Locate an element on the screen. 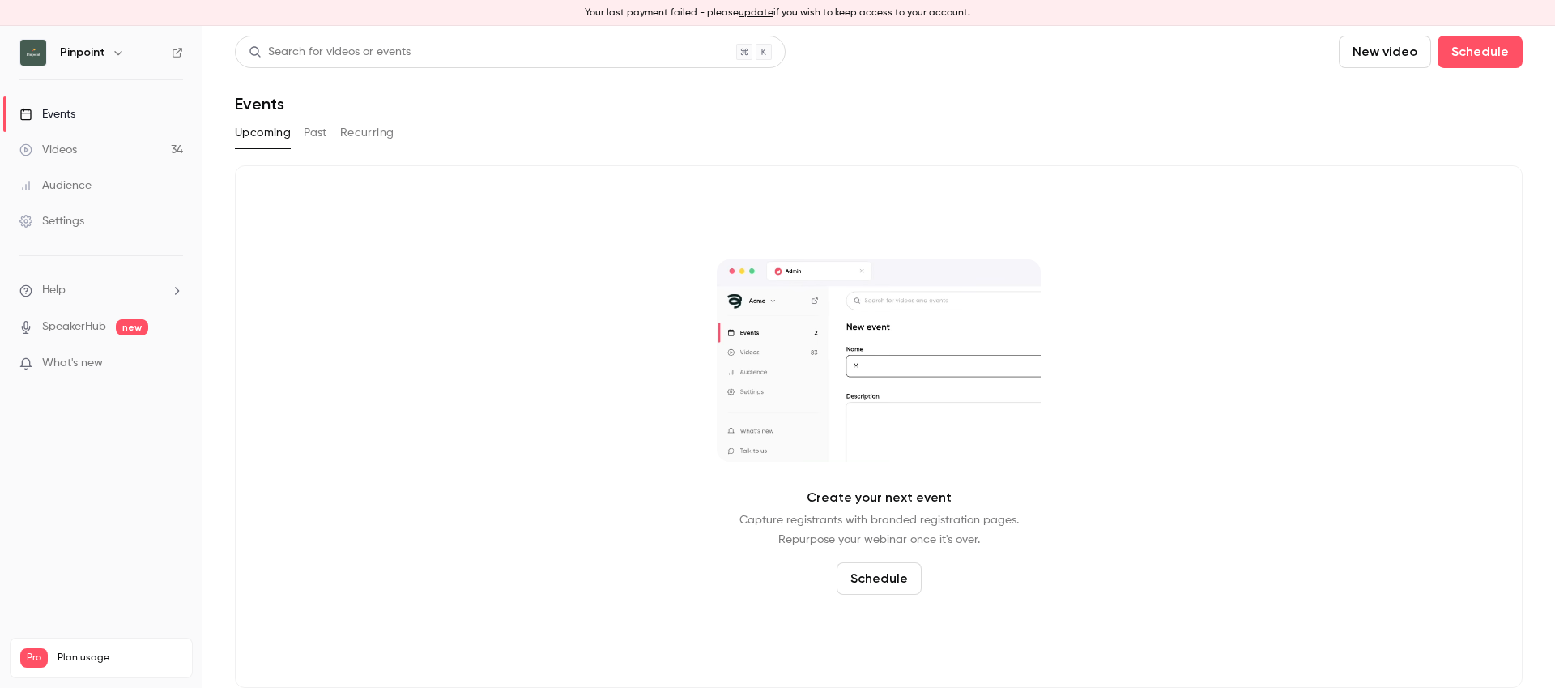  span: What's new is located at coordinates (72, 363).